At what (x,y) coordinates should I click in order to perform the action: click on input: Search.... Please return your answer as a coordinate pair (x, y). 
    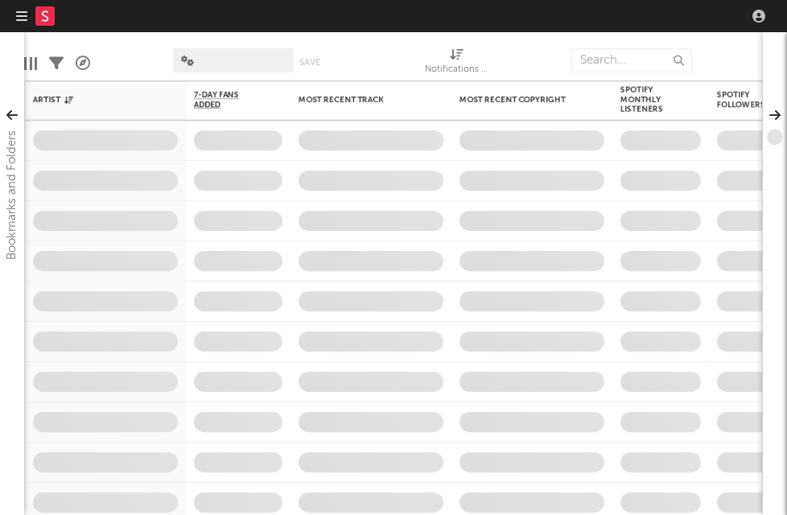
    Looking at the image, I should click on (632, 60).